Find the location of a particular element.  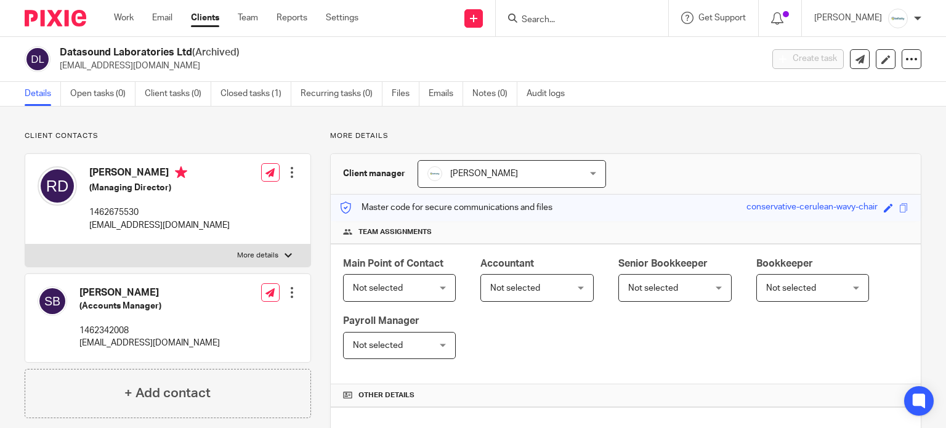

span: Team assignments is located at coordinates (395, 232).